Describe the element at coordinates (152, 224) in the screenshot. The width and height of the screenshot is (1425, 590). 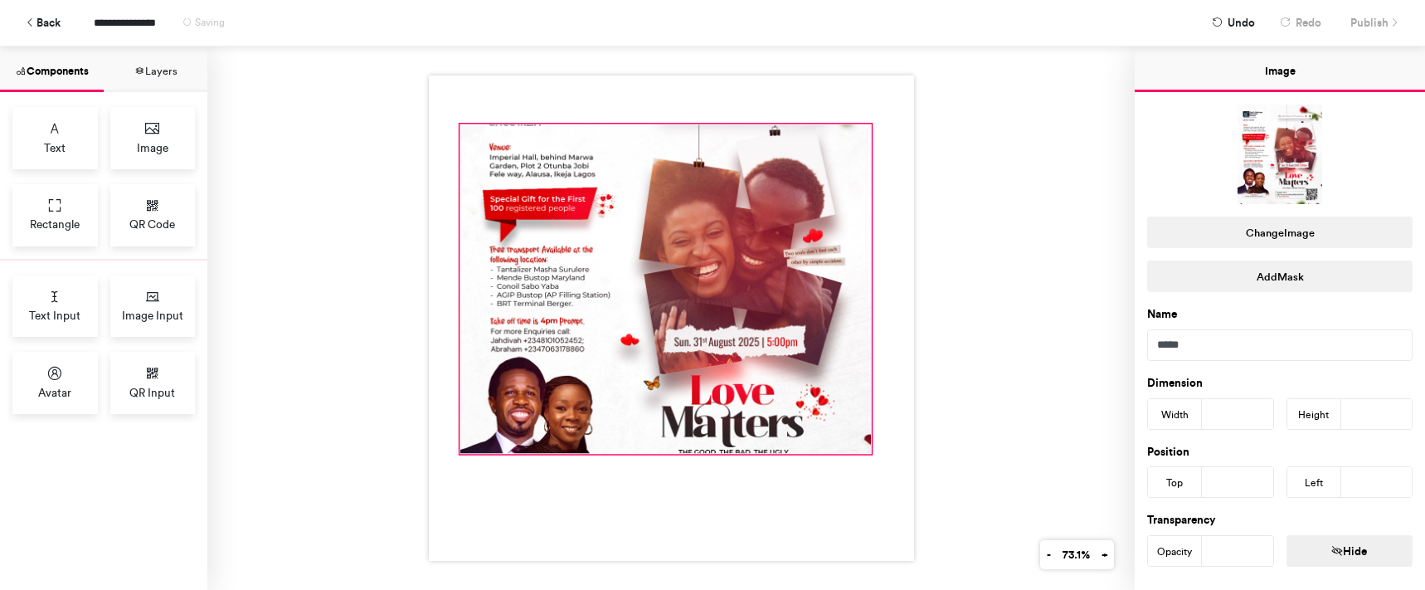
I see `span: QR Code` at that location.